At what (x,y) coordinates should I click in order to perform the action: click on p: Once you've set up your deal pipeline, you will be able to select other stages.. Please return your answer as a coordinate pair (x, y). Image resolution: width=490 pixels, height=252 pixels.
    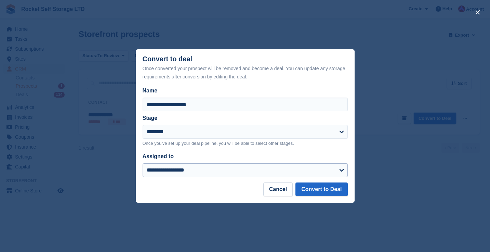
    Looking at the image, I should click on (245, 143).